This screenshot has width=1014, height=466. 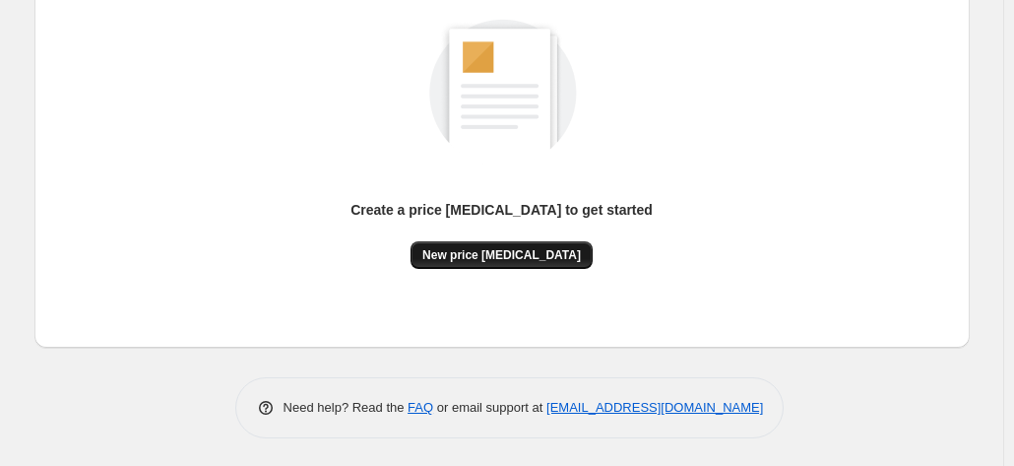 I want to click on span: or email support at, so click(x=489, y=407).